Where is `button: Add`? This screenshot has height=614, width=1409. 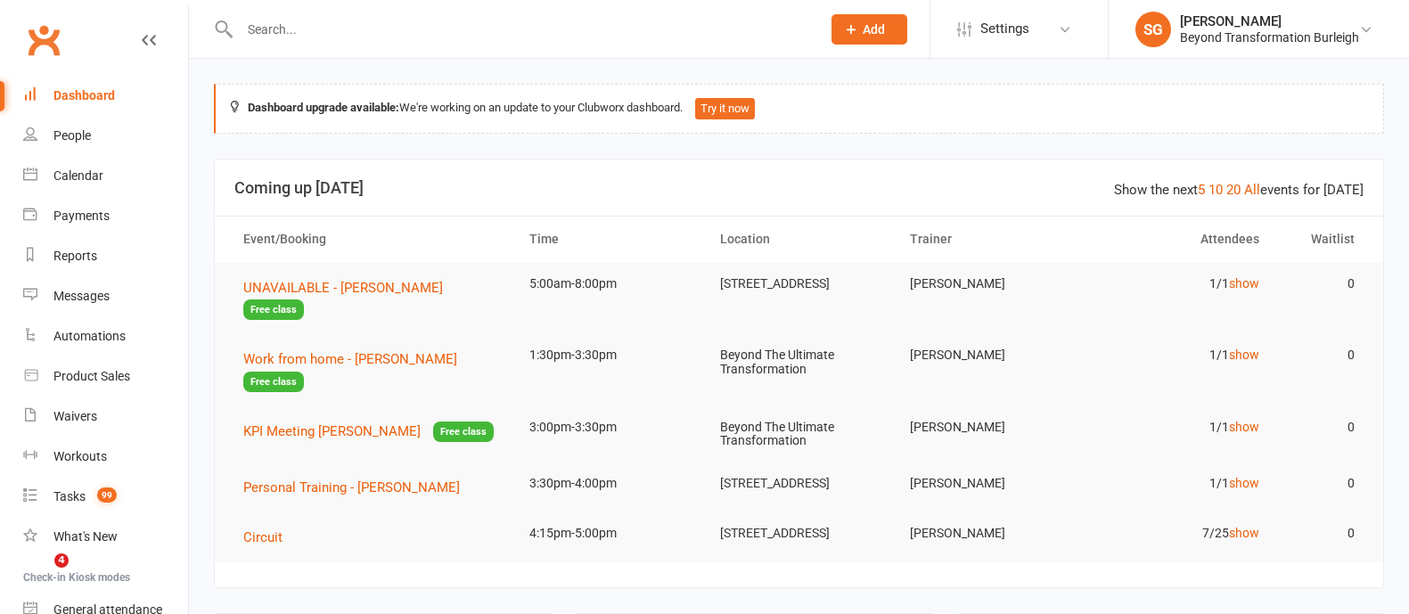
button: Add is located at coordinates (869, 29).